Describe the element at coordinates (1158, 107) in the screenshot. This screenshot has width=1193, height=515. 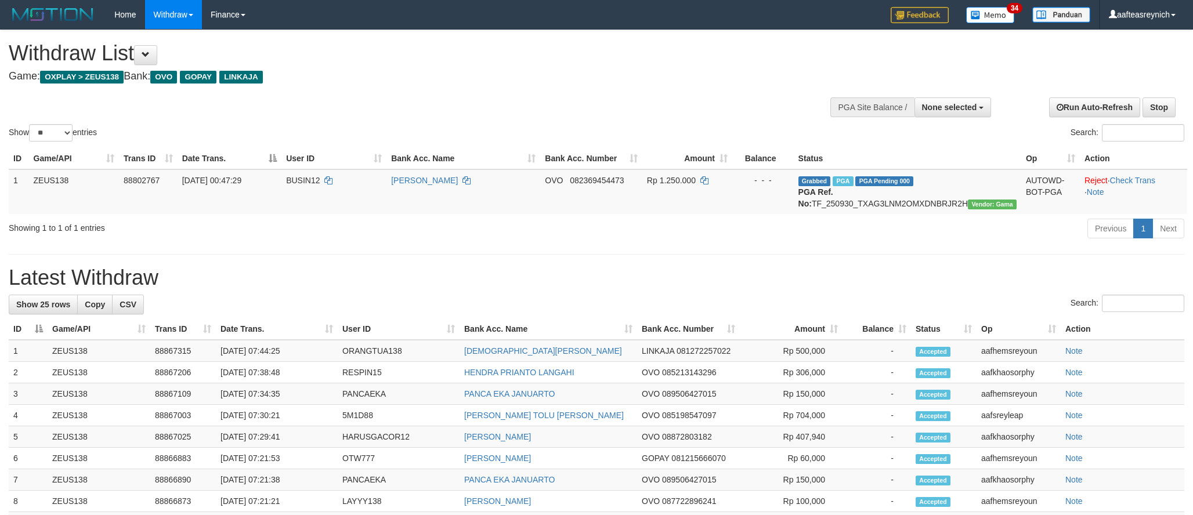
I see `a: Stop` at that location.